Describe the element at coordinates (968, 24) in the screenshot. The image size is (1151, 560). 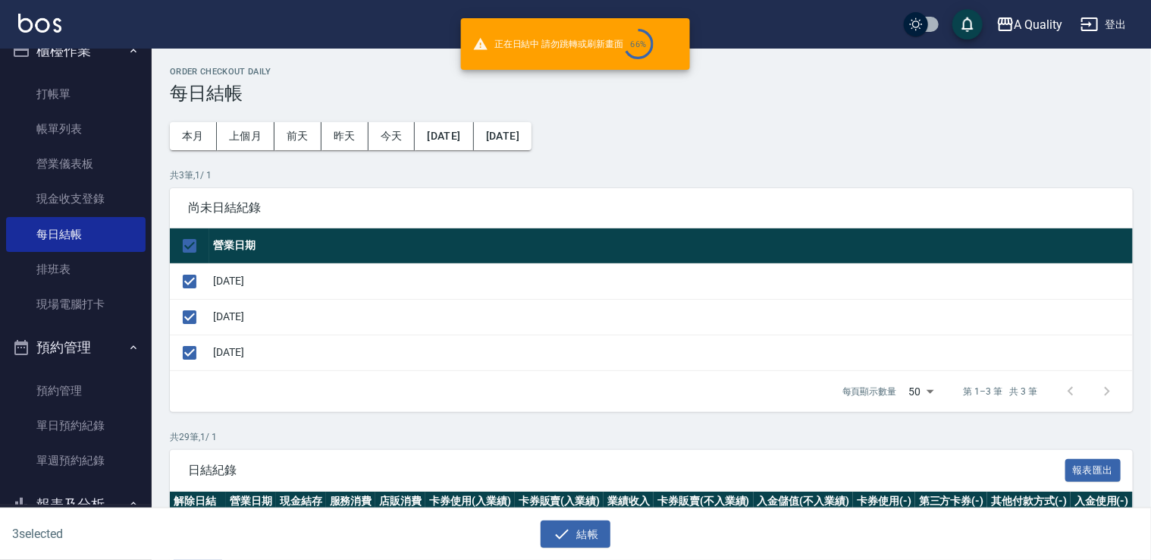
I see `button: save` at that location.